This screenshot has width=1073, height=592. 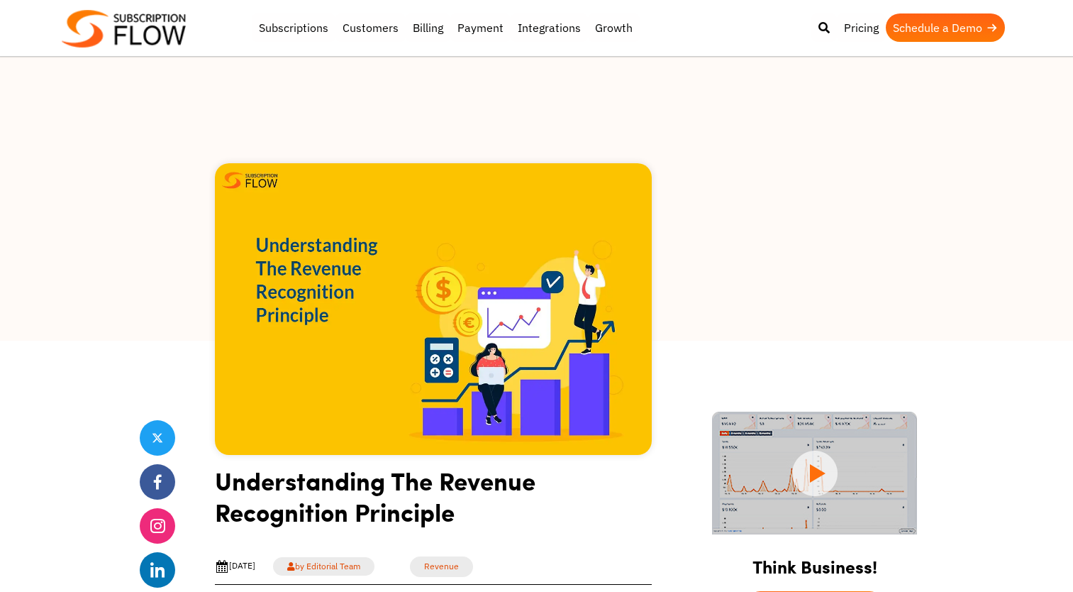 What do you see at coordinates (814, 472) in the screenshot?
I see `img: intro video` at bounding box center [814, 472].